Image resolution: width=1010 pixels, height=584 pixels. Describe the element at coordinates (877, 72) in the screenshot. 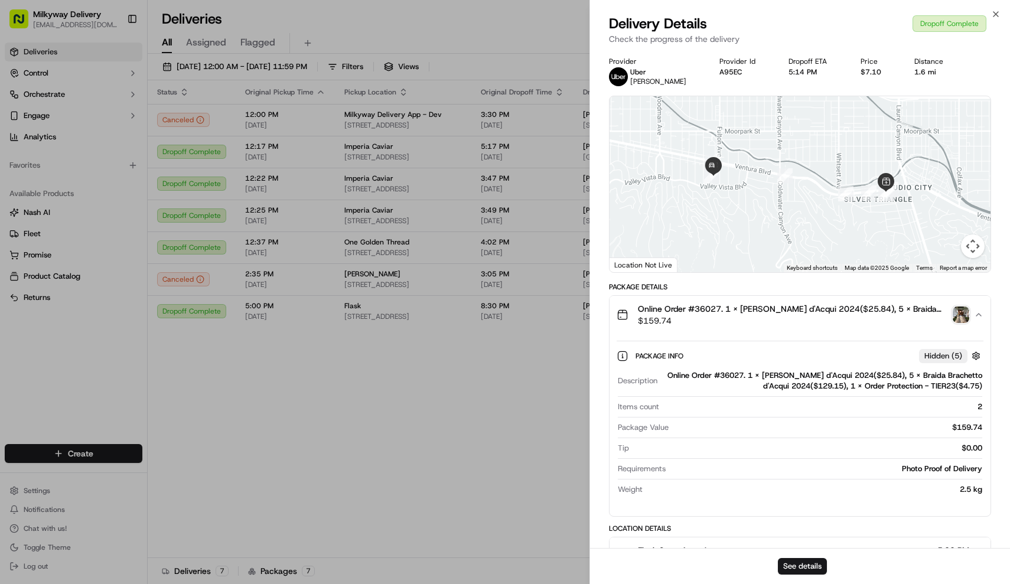

I see `div: $7.10` at that location.